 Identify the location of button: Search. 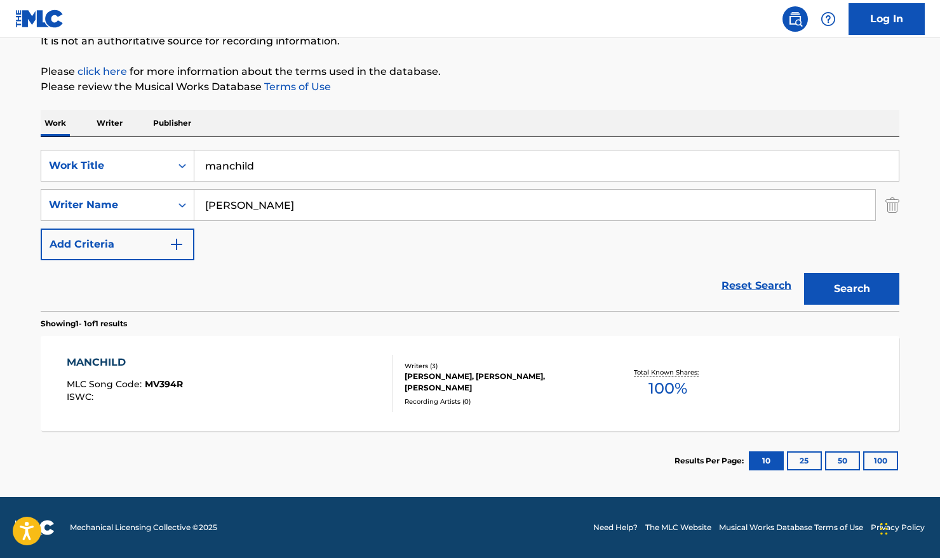
(852, 289).